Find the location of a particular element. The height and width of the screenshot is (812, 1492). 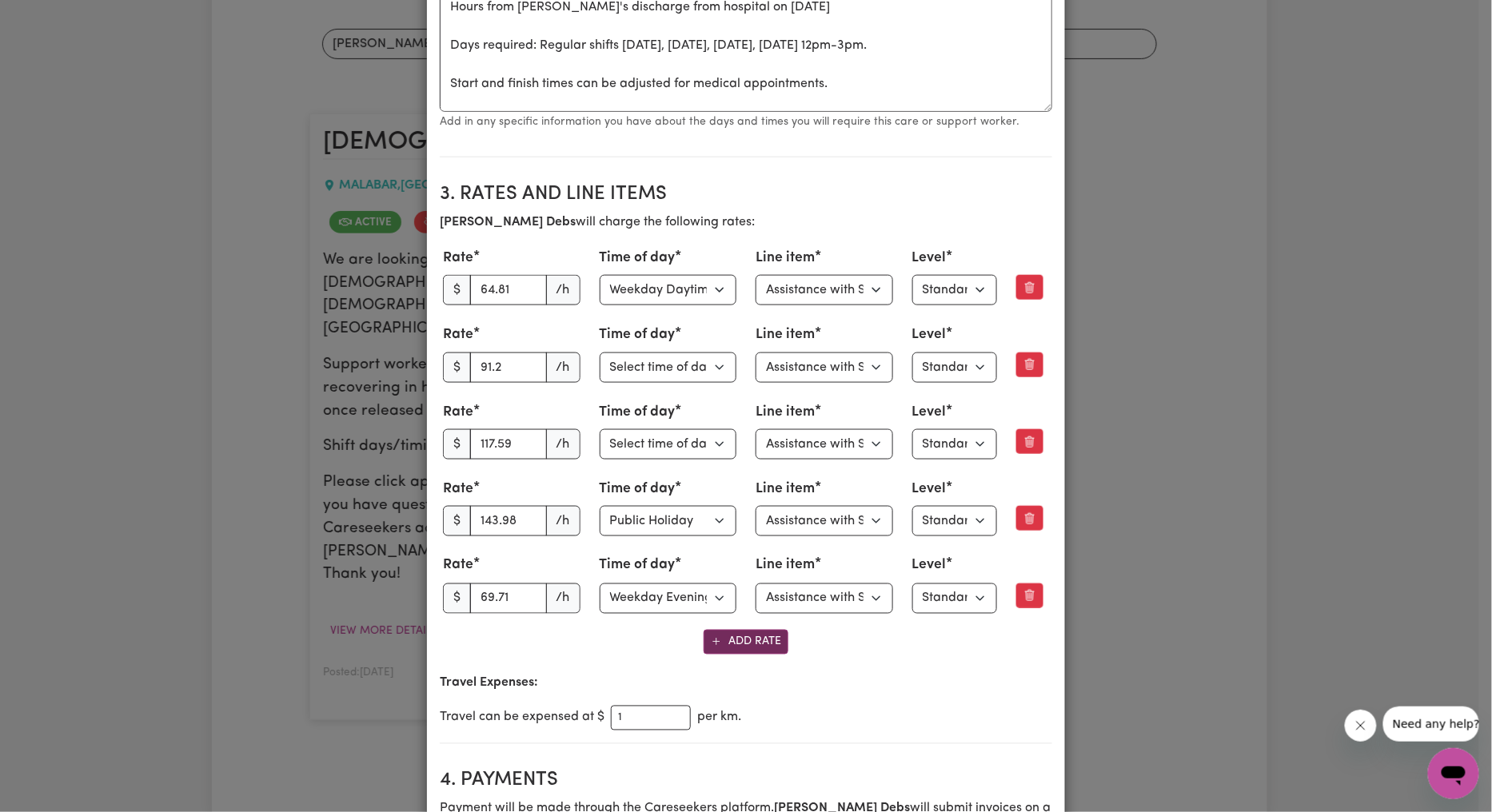

h2: 4. Payments is located at coordinates (746, 781).